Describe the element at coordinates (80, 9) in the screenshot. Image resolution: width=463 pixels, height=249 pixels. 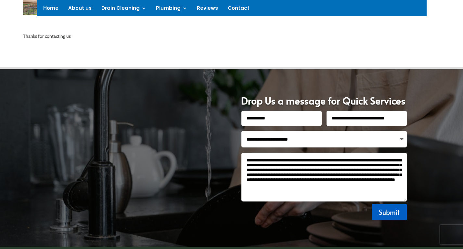
I see `a: About us` at that location.